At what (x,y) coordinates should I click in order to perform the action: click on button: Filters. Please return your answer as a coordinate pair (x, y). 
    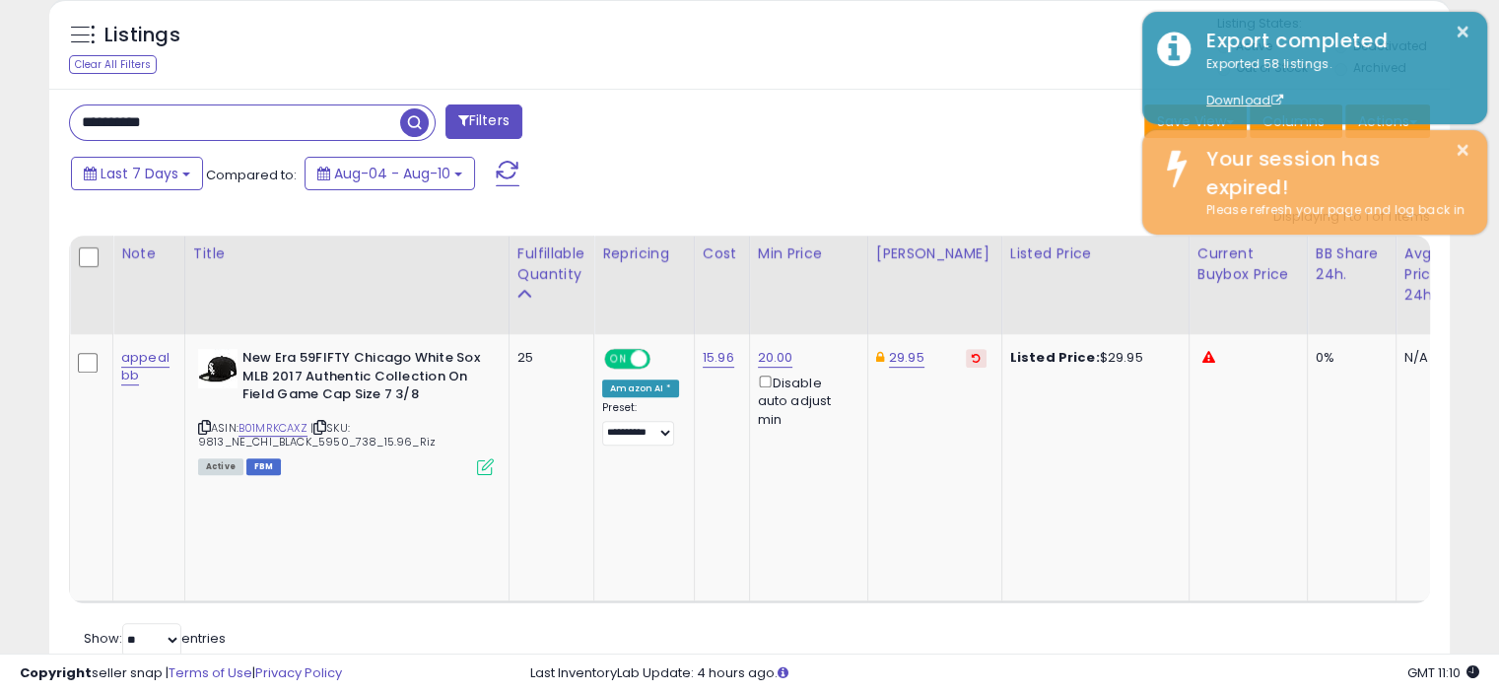
    Looking at the image, I should click on (484, 121).